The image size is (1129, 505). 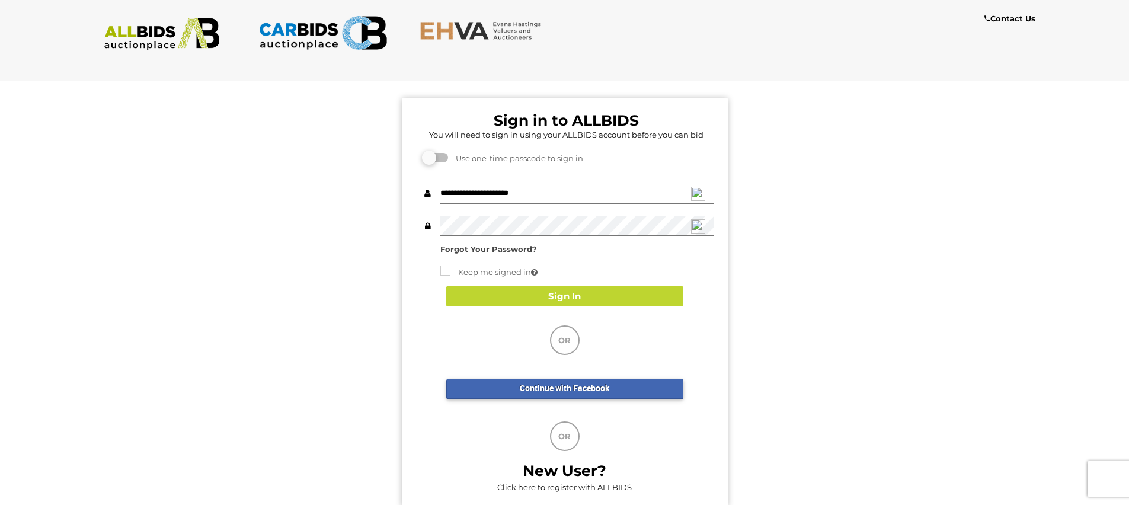 I want to click on strong: Forgot Your Password?, so click(x=488, y=249).